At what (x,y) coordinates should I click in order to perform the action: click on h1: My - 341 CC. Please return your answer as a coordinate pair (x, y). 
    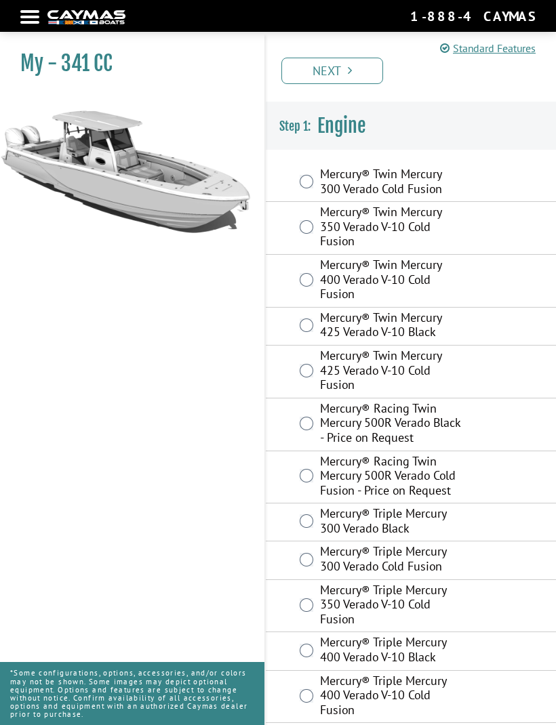
    Looking at the image, I should click on (125, 63).